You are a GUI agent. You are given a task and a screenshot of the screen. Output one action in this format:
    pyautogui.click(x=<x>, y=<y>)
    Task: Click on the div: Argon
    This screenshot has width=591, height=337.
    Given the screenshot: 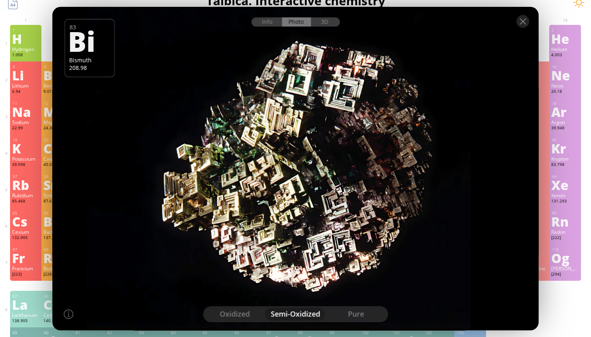 What is the action you would take?
    pyautogui.click(x=565, y=122)
    